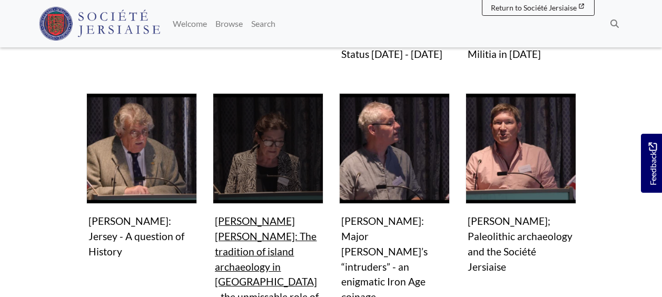  I want to click on span: Feedback, so click(652, 163).